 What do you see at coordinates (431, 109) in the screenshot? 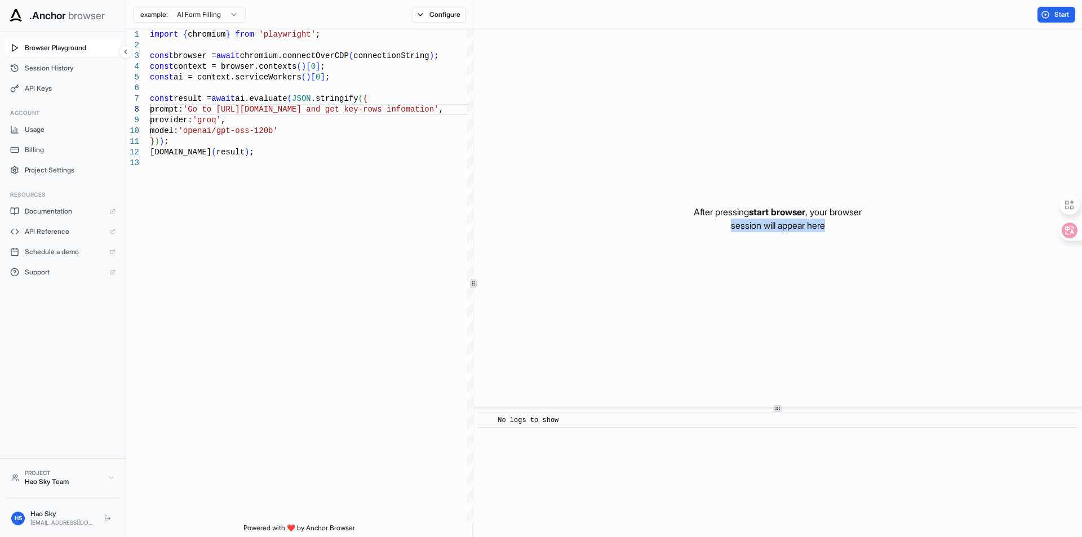
I see `span: on'` at bounding box center [431, 109].